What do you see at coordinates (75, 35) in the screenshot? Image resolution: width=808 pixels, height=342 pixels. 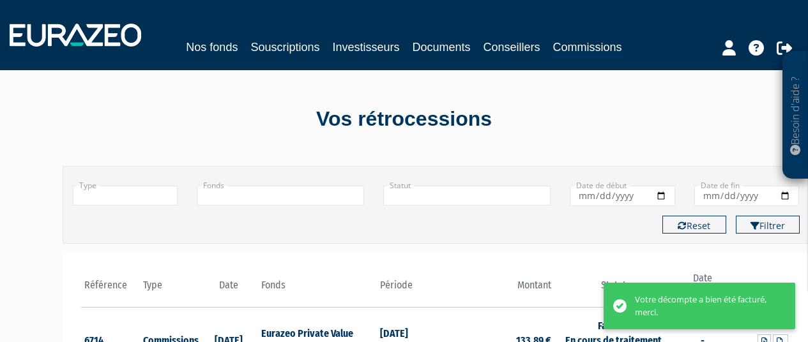 I see `img: 1732889491-logotype_eurazeo_blanc_rvb.png` at bounding box center [75, 35].